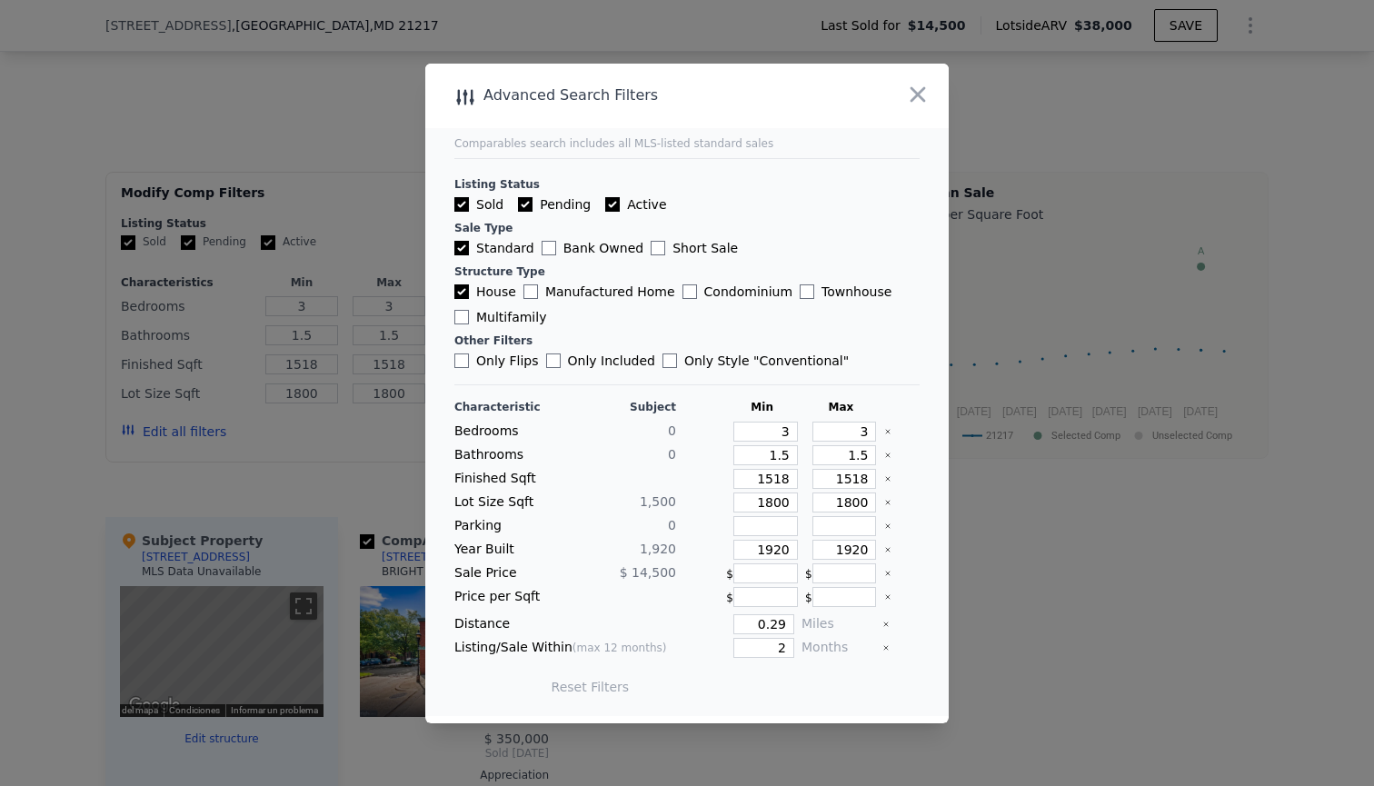 The height and width of the screenshot is (786, 1374). What do you see at coordinates (485, 292) in the screenshot?
I see `label: House` at bounding box center [485, 292].